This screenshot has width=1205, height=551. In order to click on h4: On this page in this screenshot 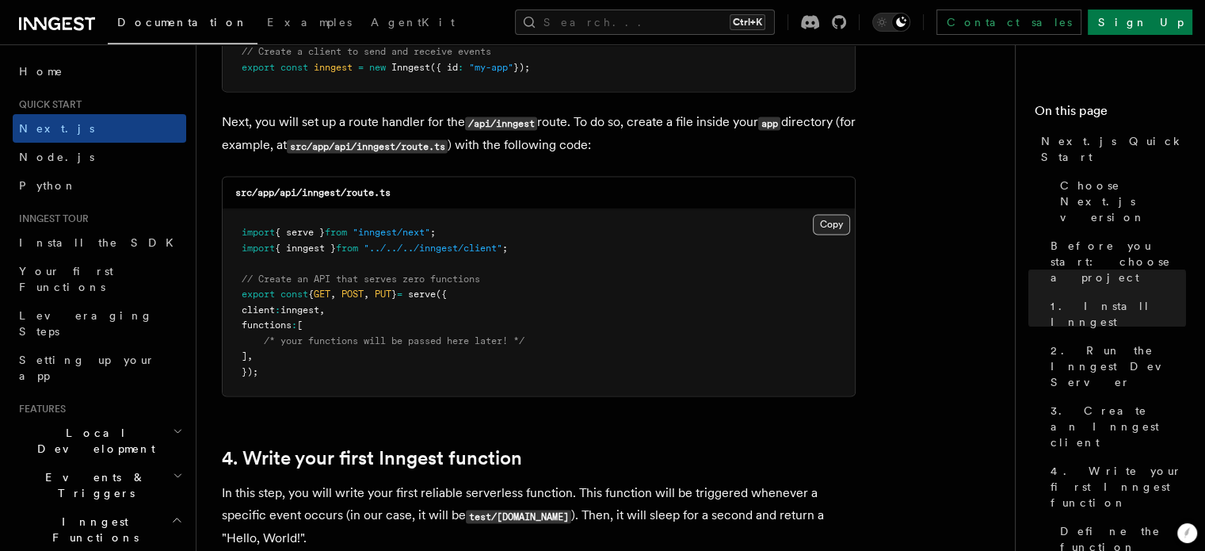, I will do `click(1110, 114)`.